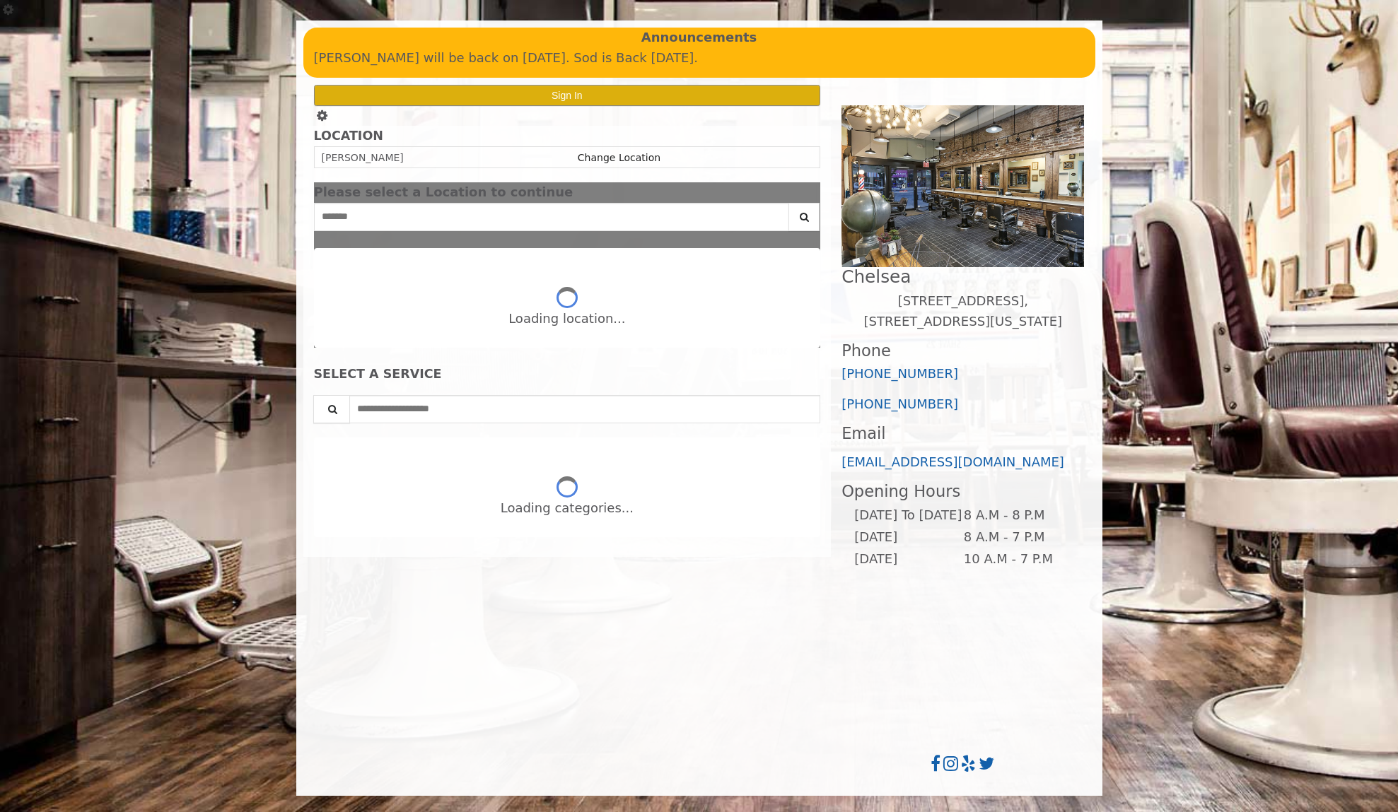 The image size is (1398, 812). Describe the element at coordinates (567, 374) in the screenshot. I see `div: SELECT A SERVICE` at that location.